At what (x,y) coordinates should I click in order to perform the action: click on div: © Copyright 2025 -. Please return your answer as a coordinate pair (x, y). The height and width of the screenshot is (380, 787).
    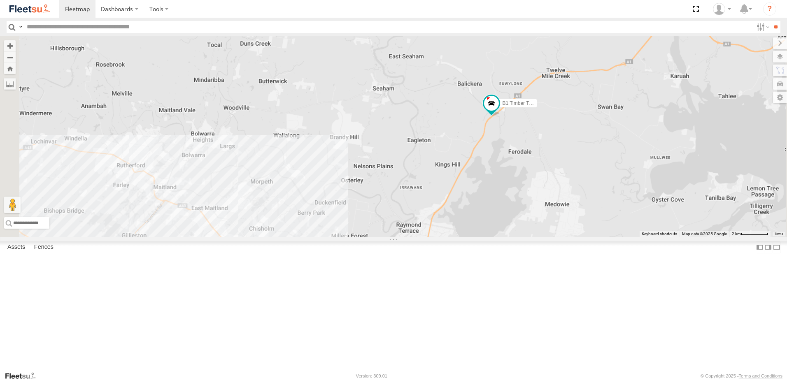
    Looking at the image, I should click on (742, 376).